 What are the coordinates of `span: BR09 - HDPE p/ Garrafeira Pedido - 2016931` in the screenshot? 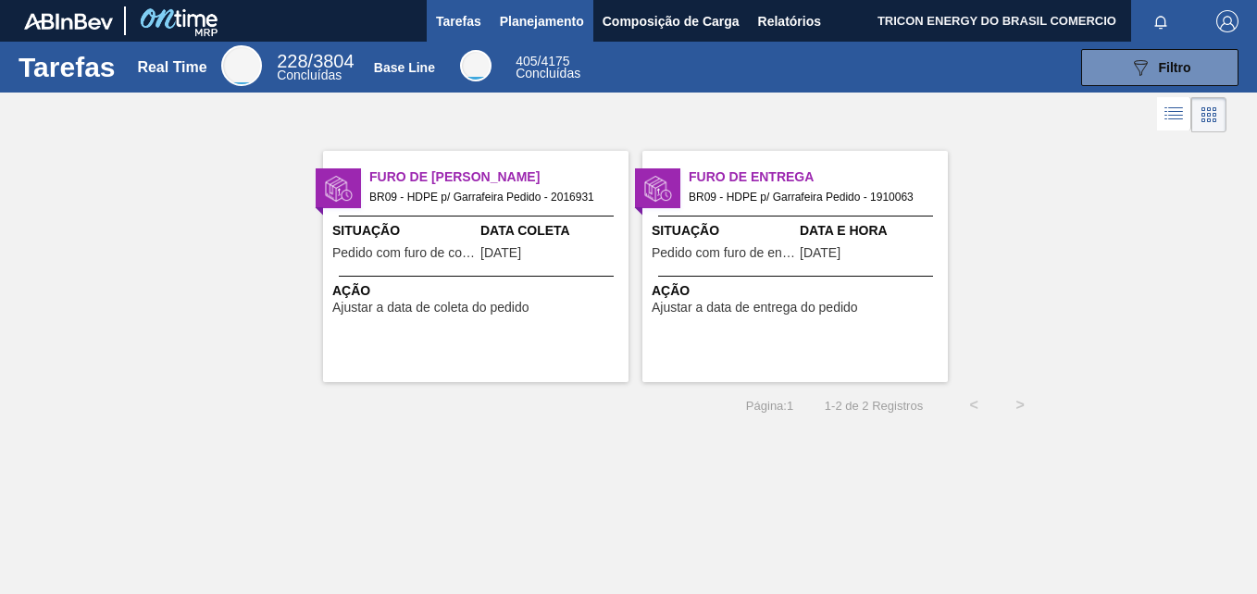 It's located at (492, 197).